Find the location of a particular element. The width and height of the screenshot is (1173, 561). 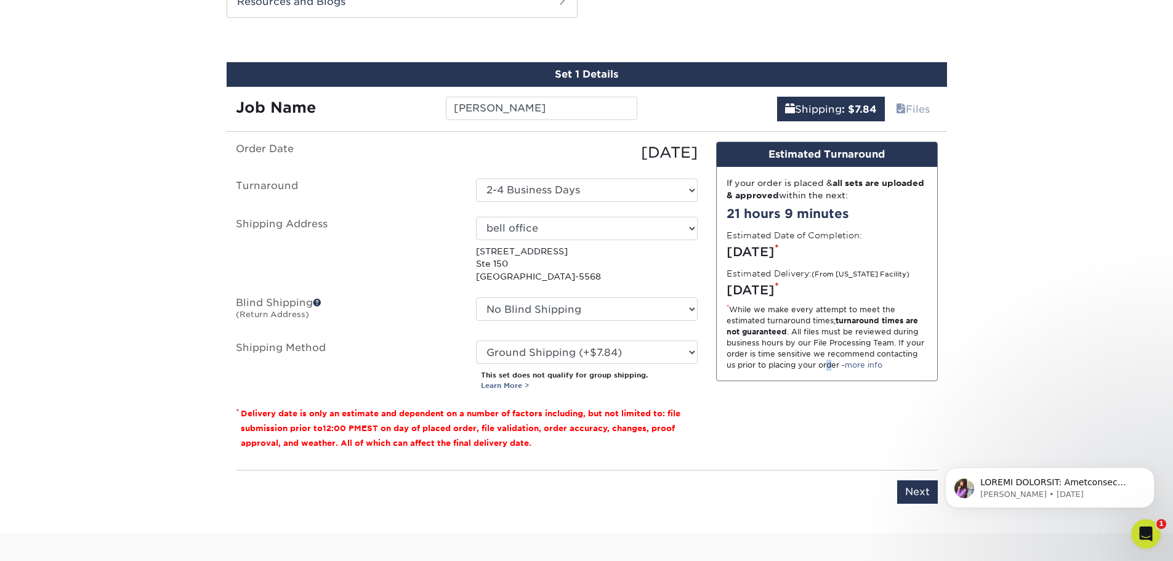

b: : $7.84 is located at coordinates (859, 109).